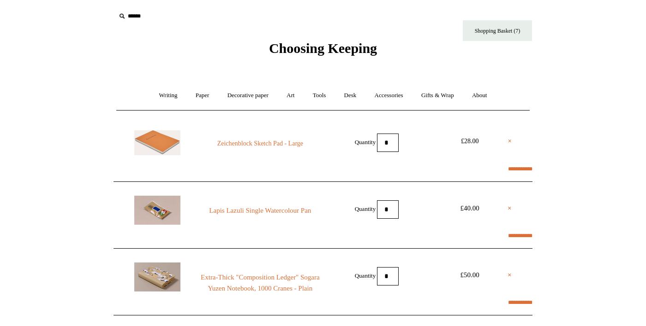  I want to click on a: Accessories, so click(389, 95).